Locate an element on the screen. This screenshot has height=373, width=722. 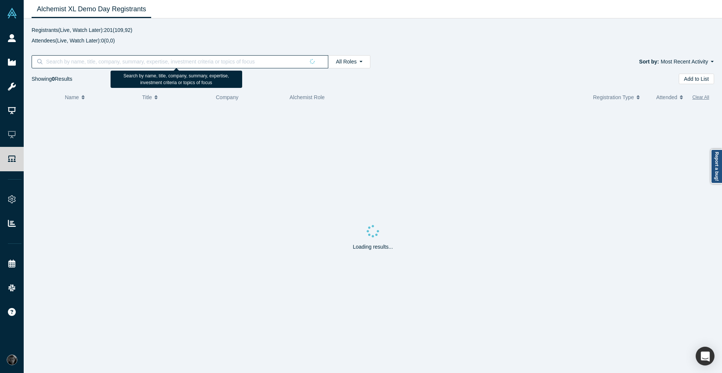
img: Rami C.'s Account is located at coordinates (12, 360).